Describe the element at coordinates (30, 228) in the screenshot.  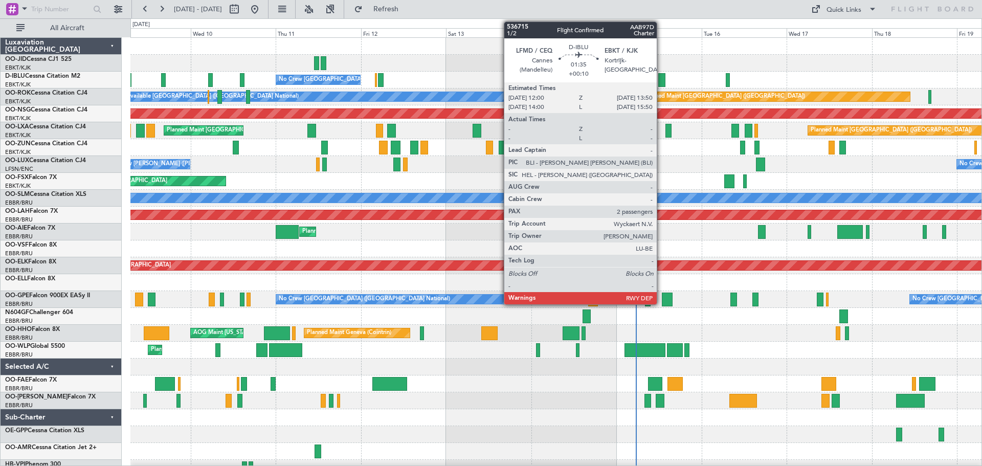
I see `a: OO-AIEFalcon 7X` at that location.